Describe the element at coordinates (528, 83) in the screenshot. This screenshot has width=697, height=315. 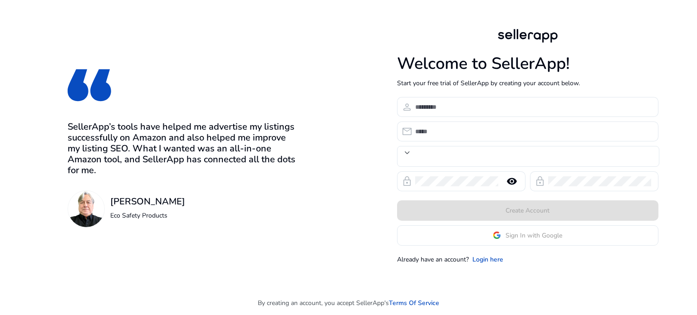
I see `p: Start your free trial of SellerApp by creating your account below.` at that location.